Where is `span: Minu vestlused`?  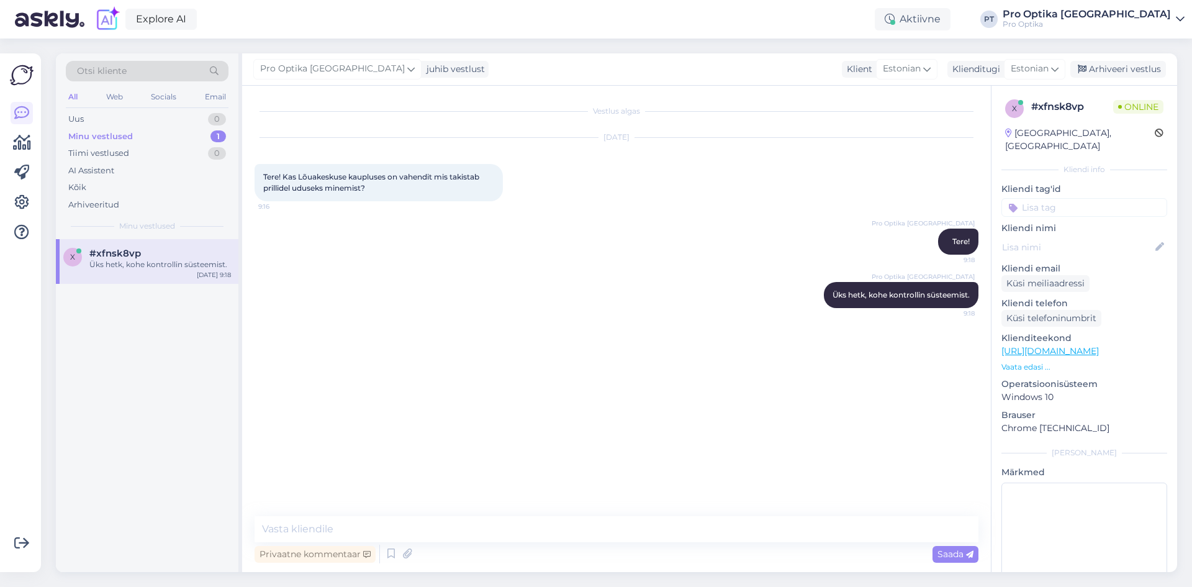 span: Minu vestlused is located at coordinates (147, 226).